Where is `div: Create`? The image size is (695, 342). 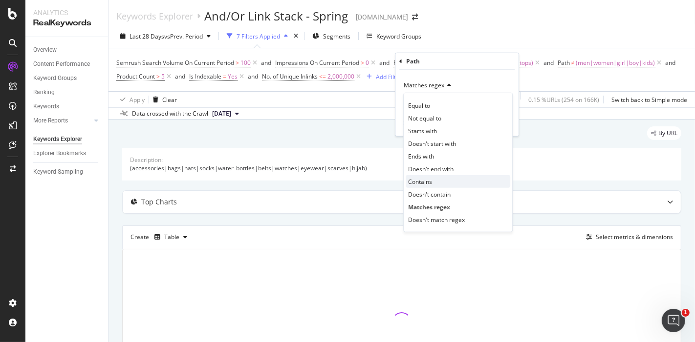
div: Create is located at coordinates (161, 237).